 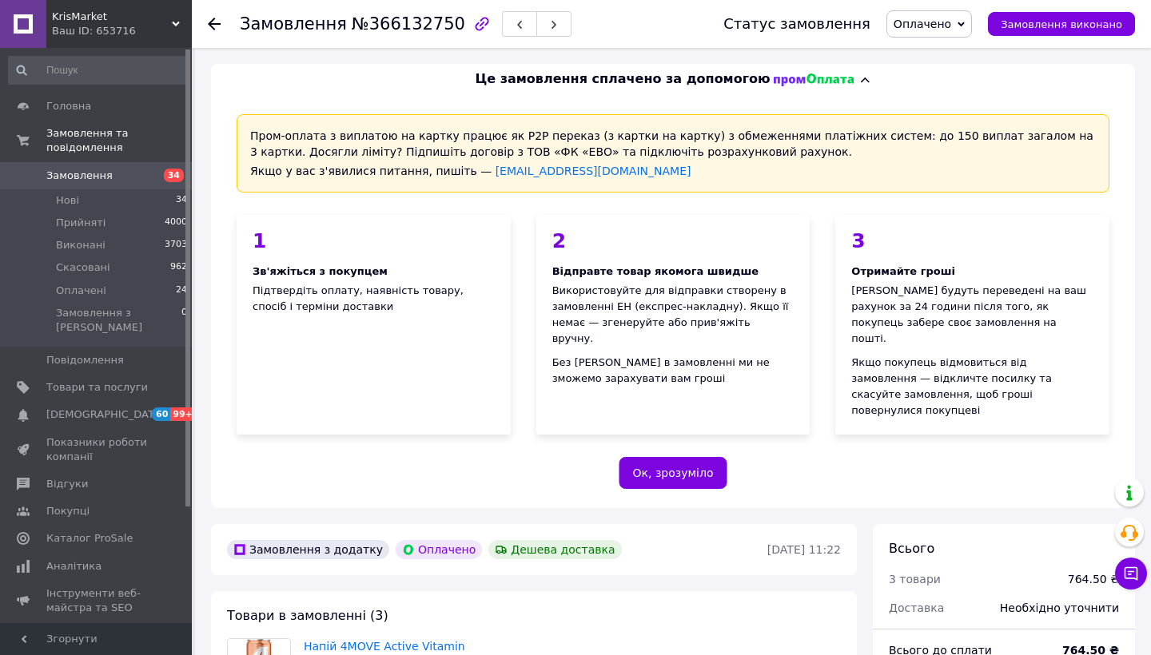 What do you see at coordinates (373, 324) in the screenshot?
I see `div: Підтвердіть оплату, наявність товару, спосіб і терміни доставки` at bounding box center [373, 324].